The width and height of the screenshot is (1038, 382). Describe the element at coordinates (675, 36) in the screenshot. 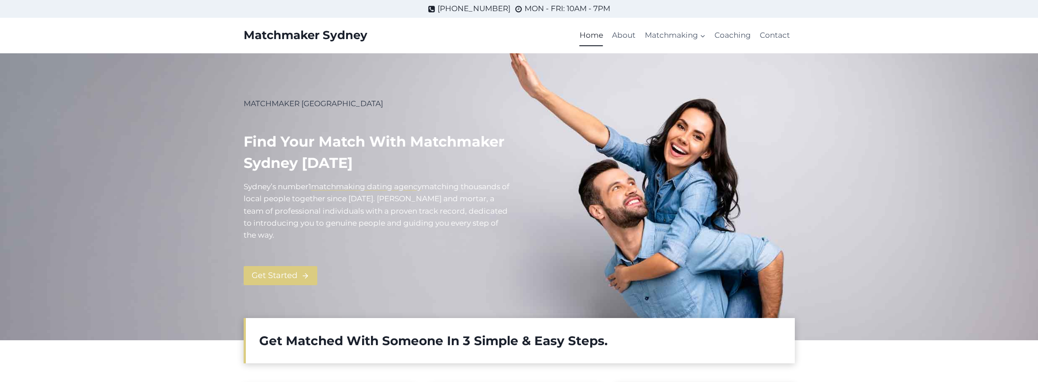

I see `a: Matchmaking` at that location.